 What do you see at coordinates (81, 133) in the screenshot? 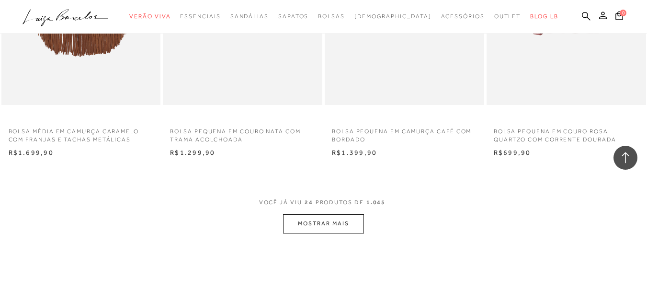
I see `p: BOLSA MÉDIA EM CAMURÇA CARAMELO COM FRANJAS E TACHAS METÁLICAS` at bounding box center [81, 133].